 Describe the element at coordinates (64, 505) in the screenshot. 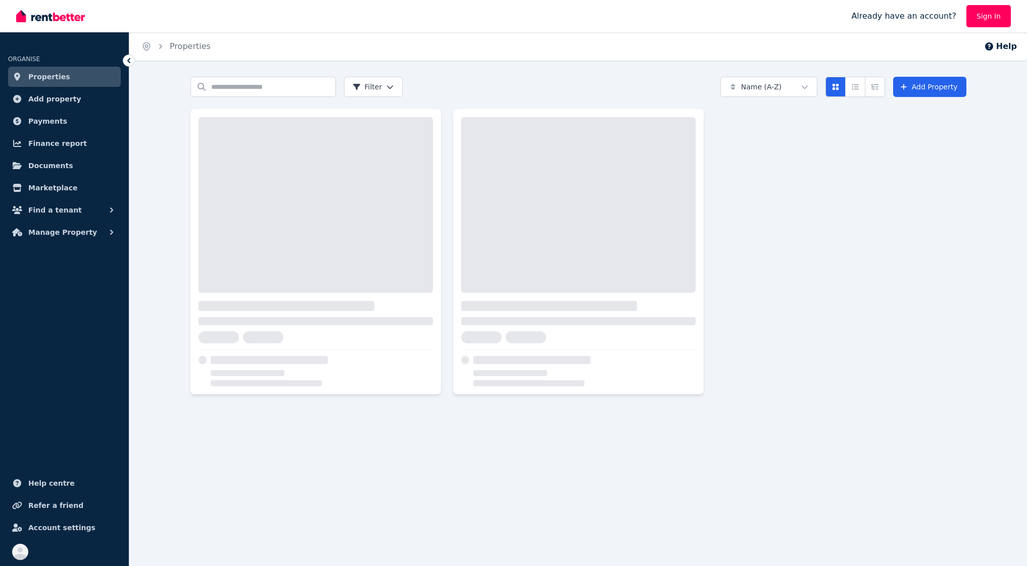

I see `a: Refer a friend` at that location.